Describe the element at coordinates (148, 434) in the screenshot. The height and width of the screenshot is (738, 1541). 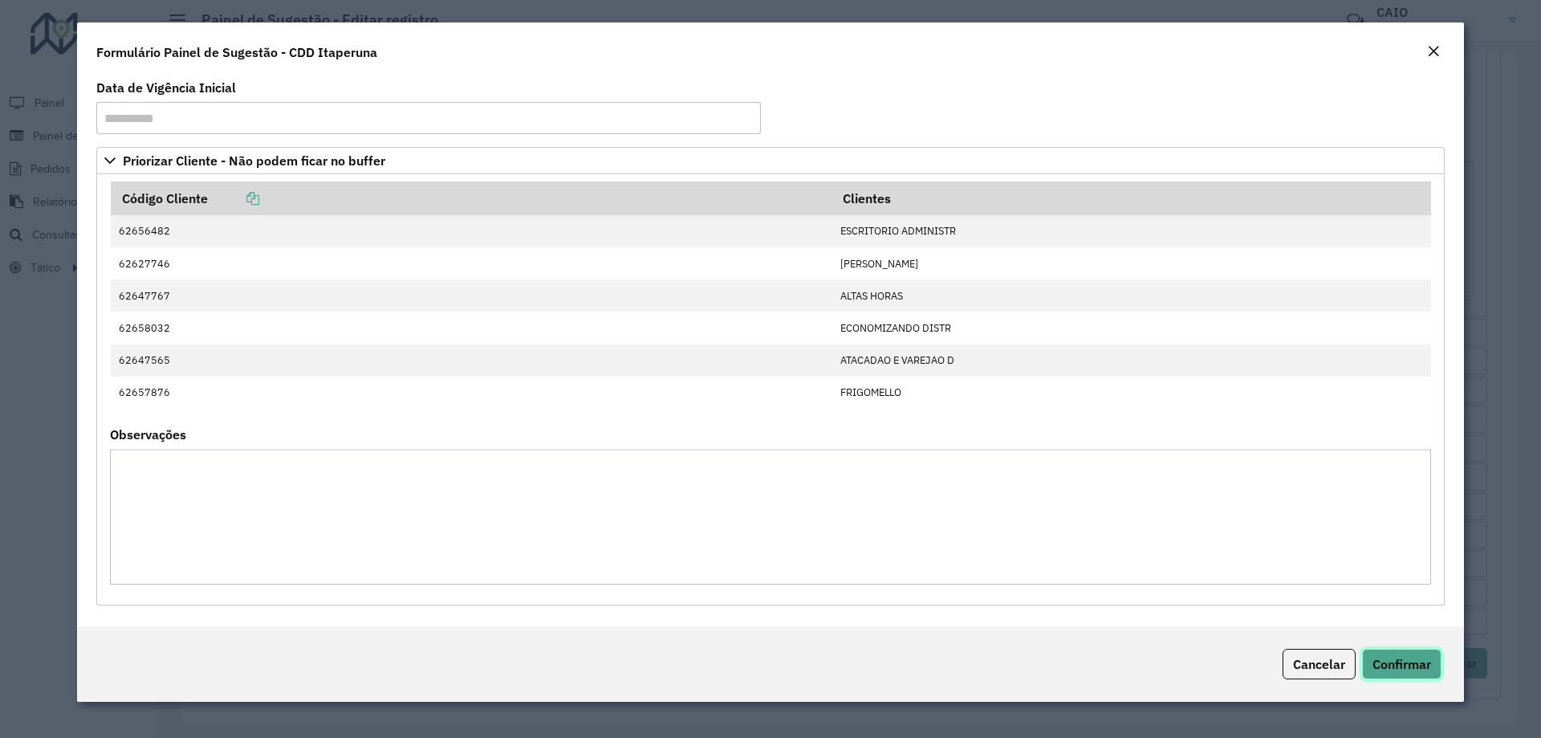
I see `label: Observações` at that location.